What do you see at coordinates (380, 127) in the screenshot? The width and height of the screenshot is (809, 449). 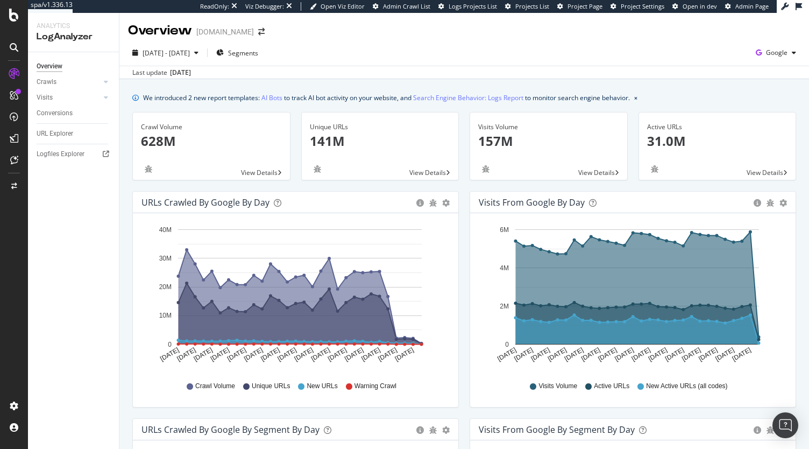 I see `div: Unique URLs` at bounding box center [380, 127].